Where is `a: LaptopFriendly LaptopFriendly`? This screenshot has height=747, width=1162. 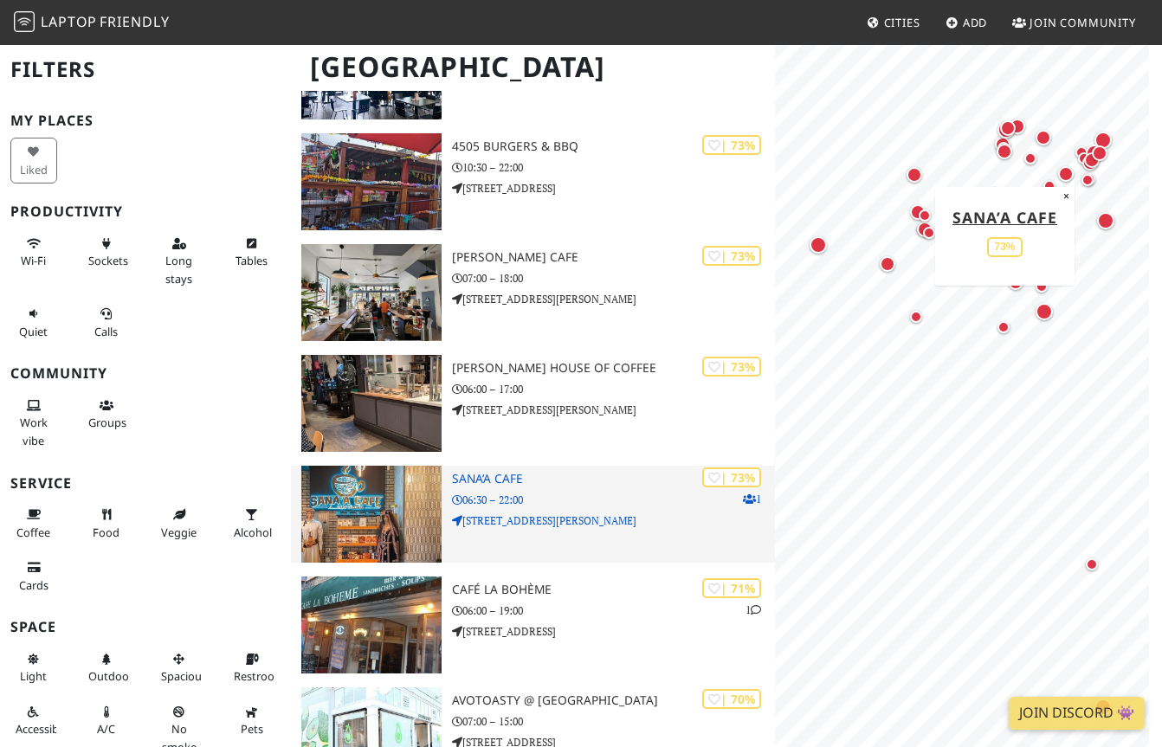
a: LaptopFriendly LaptopFriendly is located at coordinates (92, 23).